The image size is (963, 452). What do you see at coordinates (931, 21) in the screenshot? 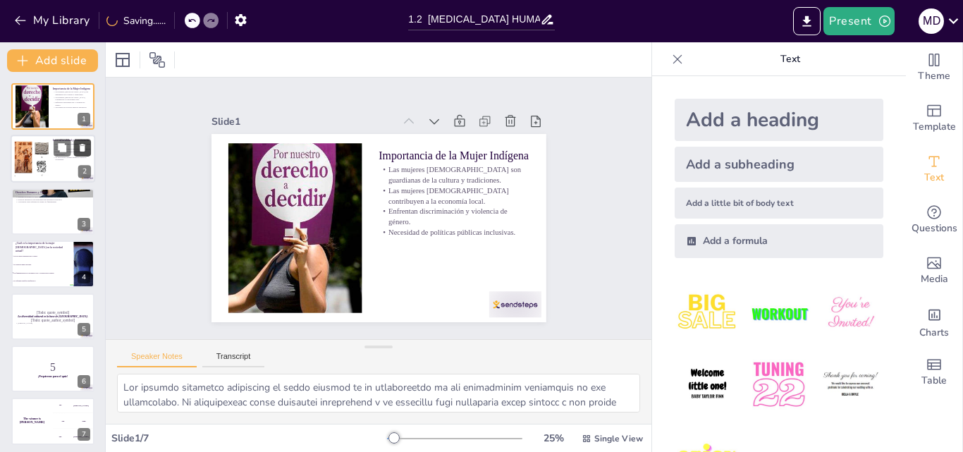
I see `div: M d` at bounding box center [931, 21].